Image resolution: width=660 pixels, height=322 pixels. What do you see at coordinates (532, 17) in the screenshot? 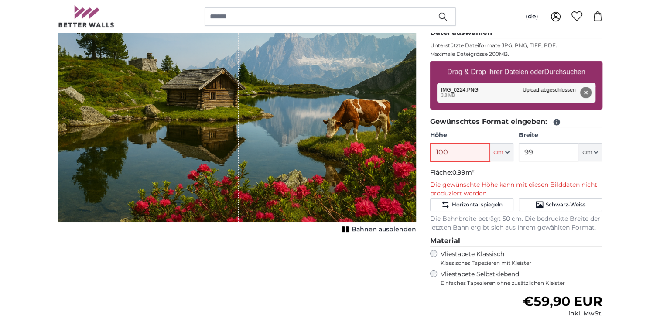
I see `button: (de)` at bounding box center [532, 17].